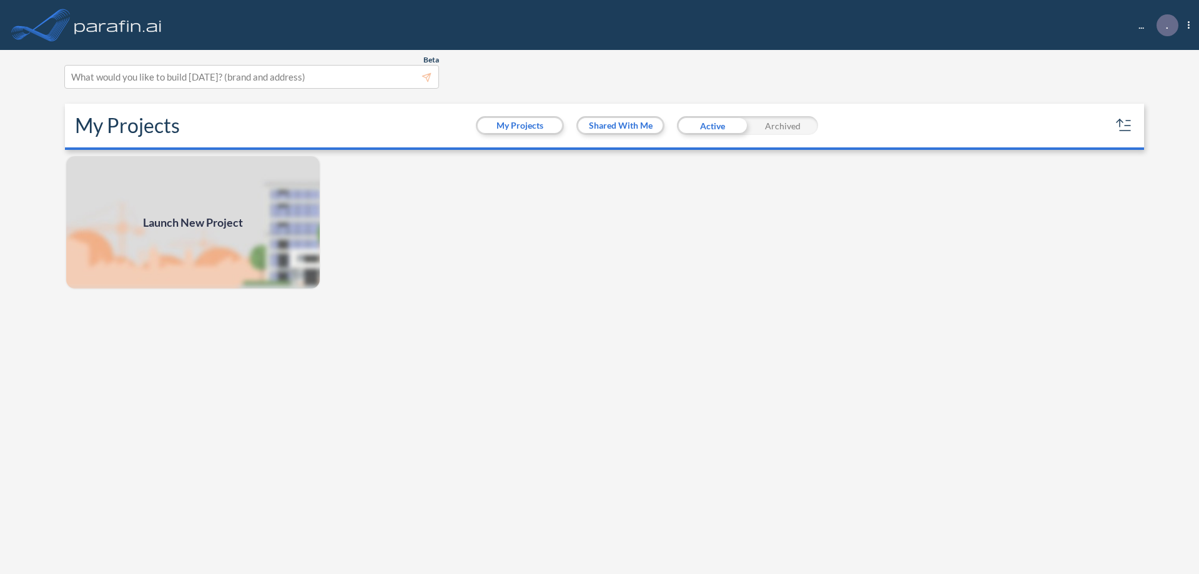  Describe the element at coordinates (193, 222) in the screenshot. I see `span: Launch New Project` at that location.